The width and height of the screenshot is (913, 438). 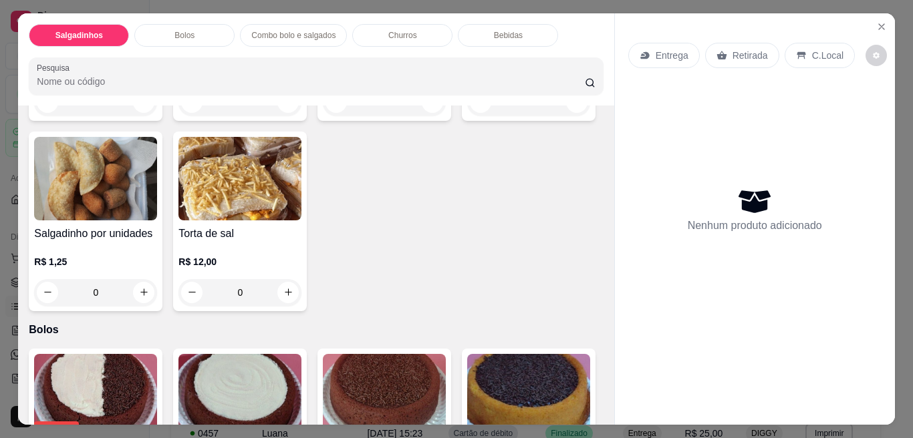 What do you see at coordinates (750, 55) in the screenshot?
I see `p: Retirada` at bounding box center [750, 55].